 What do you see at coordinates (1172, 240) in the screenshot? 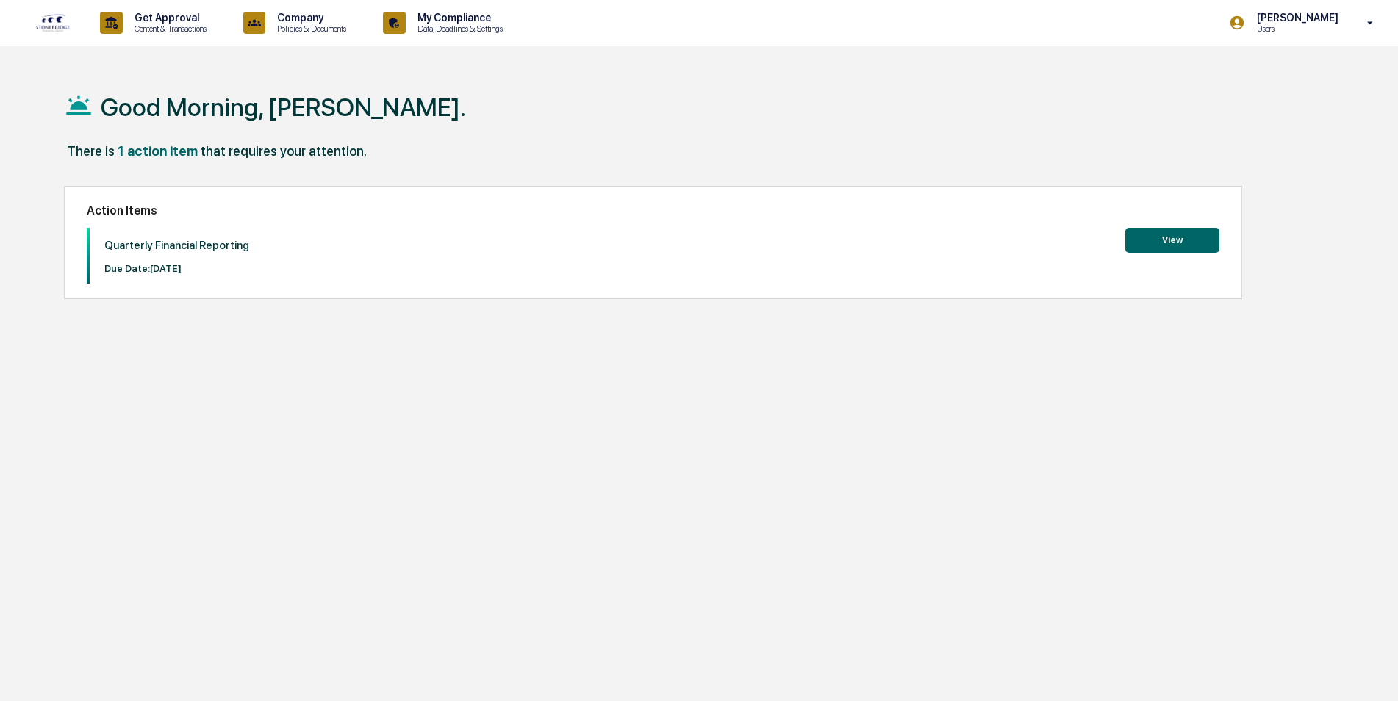
I see `button: View` at bounding box center [1172, 240].